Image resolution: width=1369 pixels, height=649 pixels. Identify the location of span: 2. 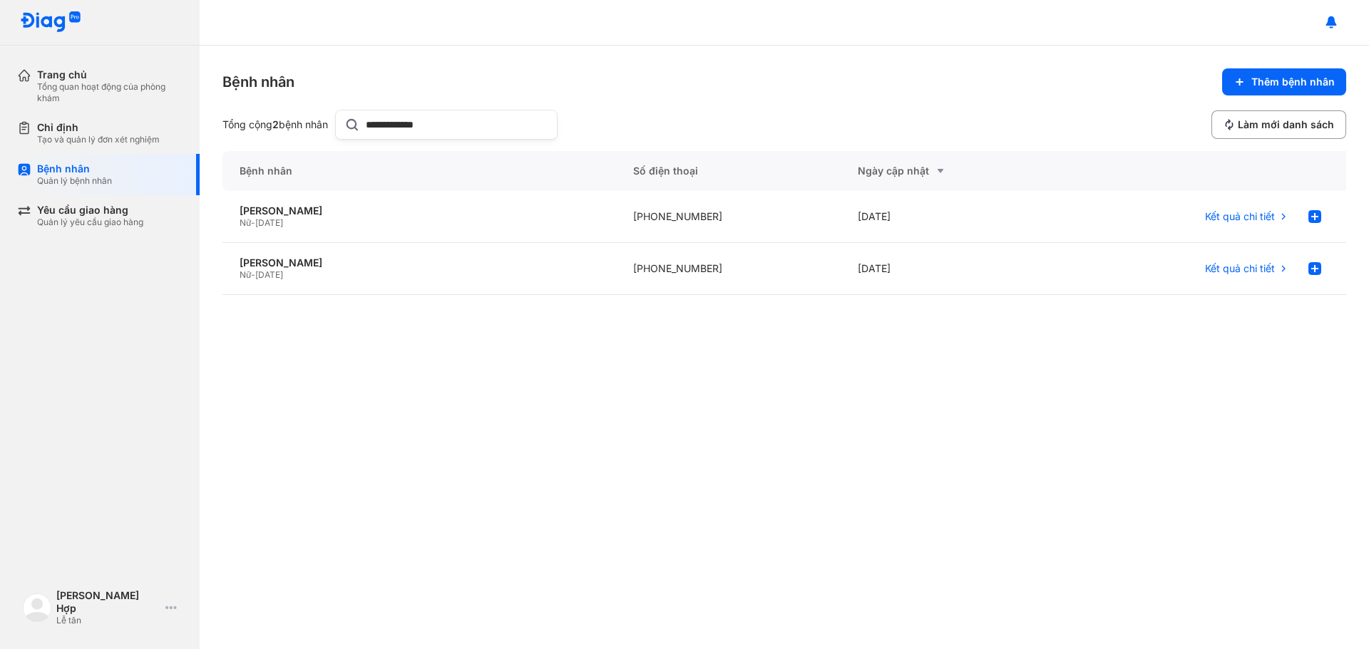
(275, 124).